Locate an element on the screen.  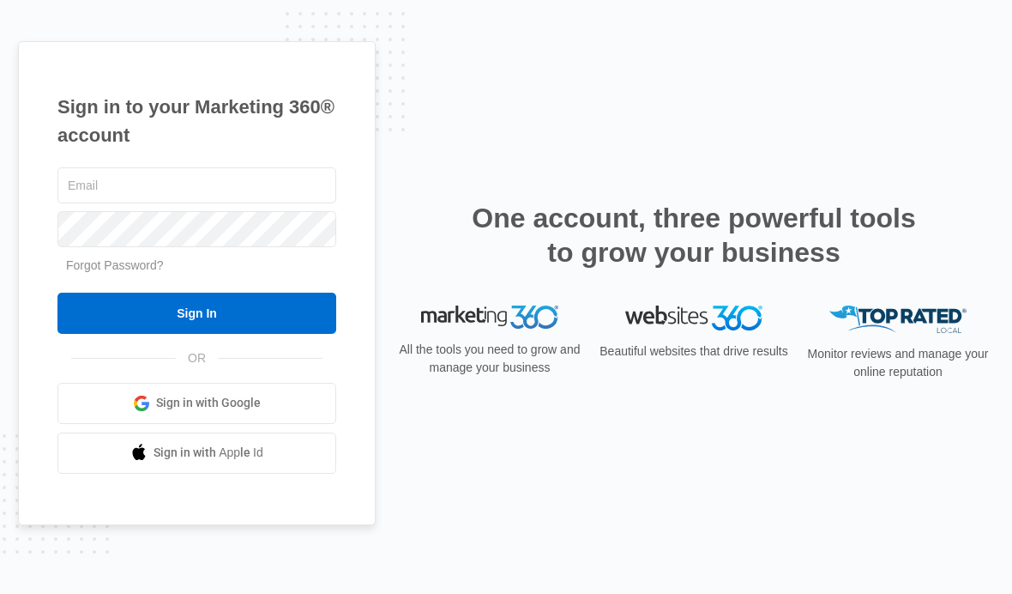
a: Sign in with Apple Id is located at coordinates (196, 453).